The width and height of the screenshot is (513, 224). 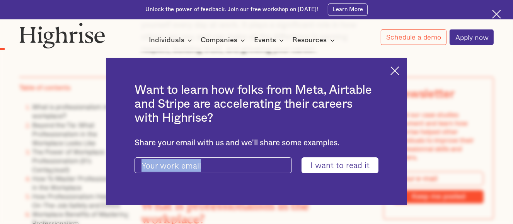 What do you see at coordinates (62, 35) in the screenshot?
I see `img: Highrise logo` at bounding box center [62, 35].